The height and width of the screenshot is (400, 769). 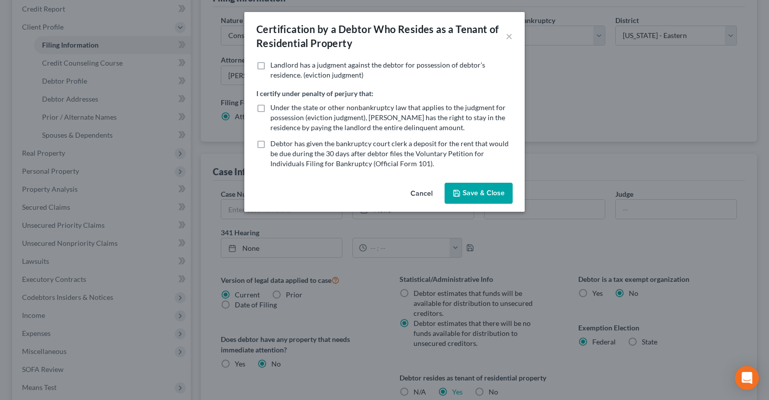 I want to click on button: Save & Close, so click(x=479, y=193).